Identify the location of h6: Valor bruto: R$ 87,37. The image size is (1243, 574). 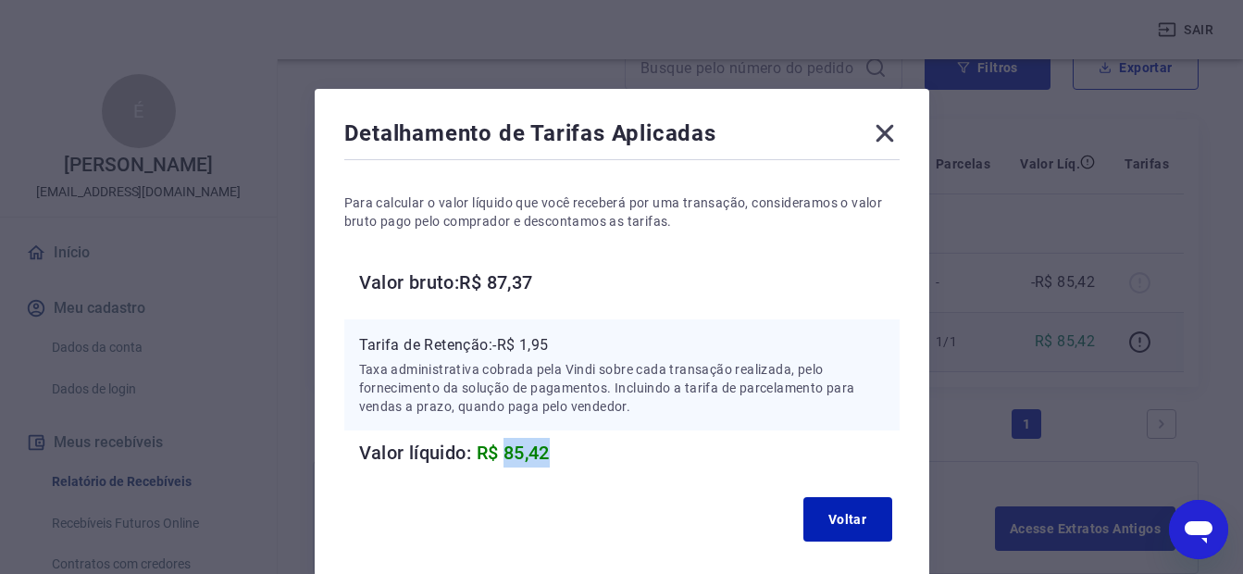
(629, 282).